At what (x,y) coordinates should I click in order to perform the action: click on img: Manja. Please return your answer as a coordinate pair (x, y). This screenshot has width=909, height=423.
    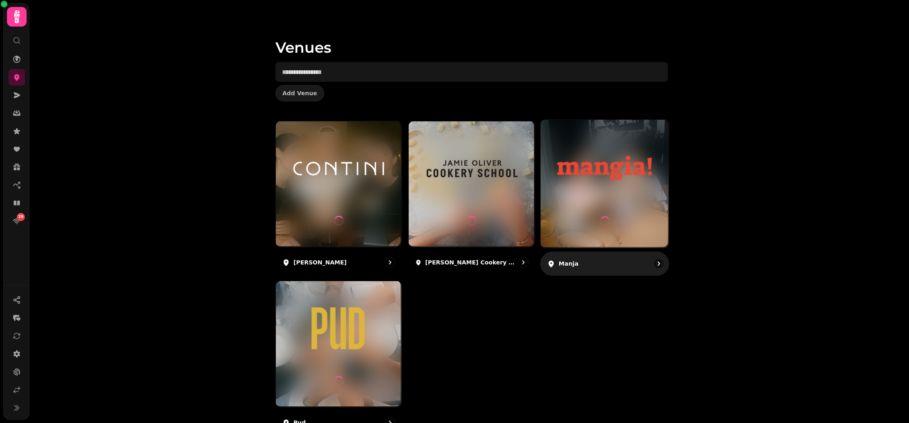
    Looking at the image, I should click on (604, 168).